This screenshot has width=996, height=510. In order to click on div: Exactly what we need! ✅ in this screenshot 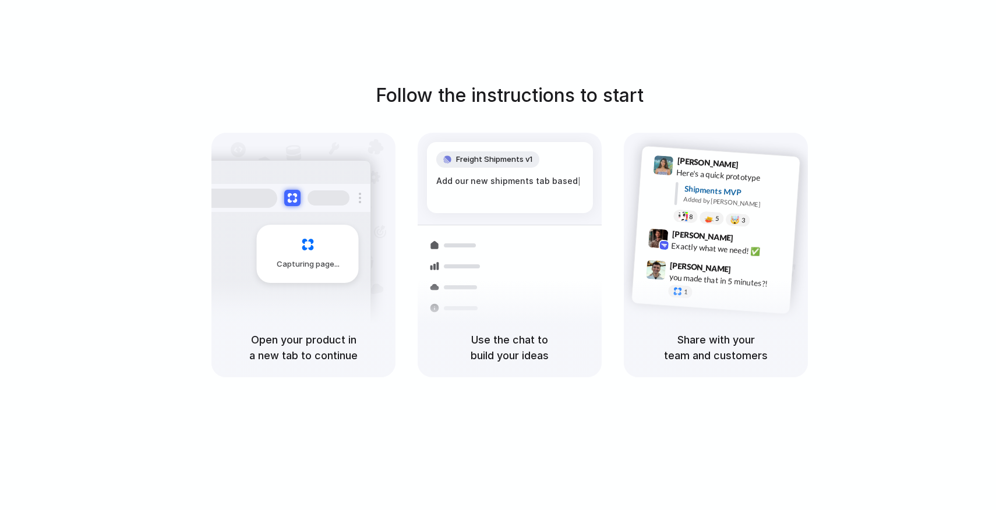, I will do `click(729, 250)`.